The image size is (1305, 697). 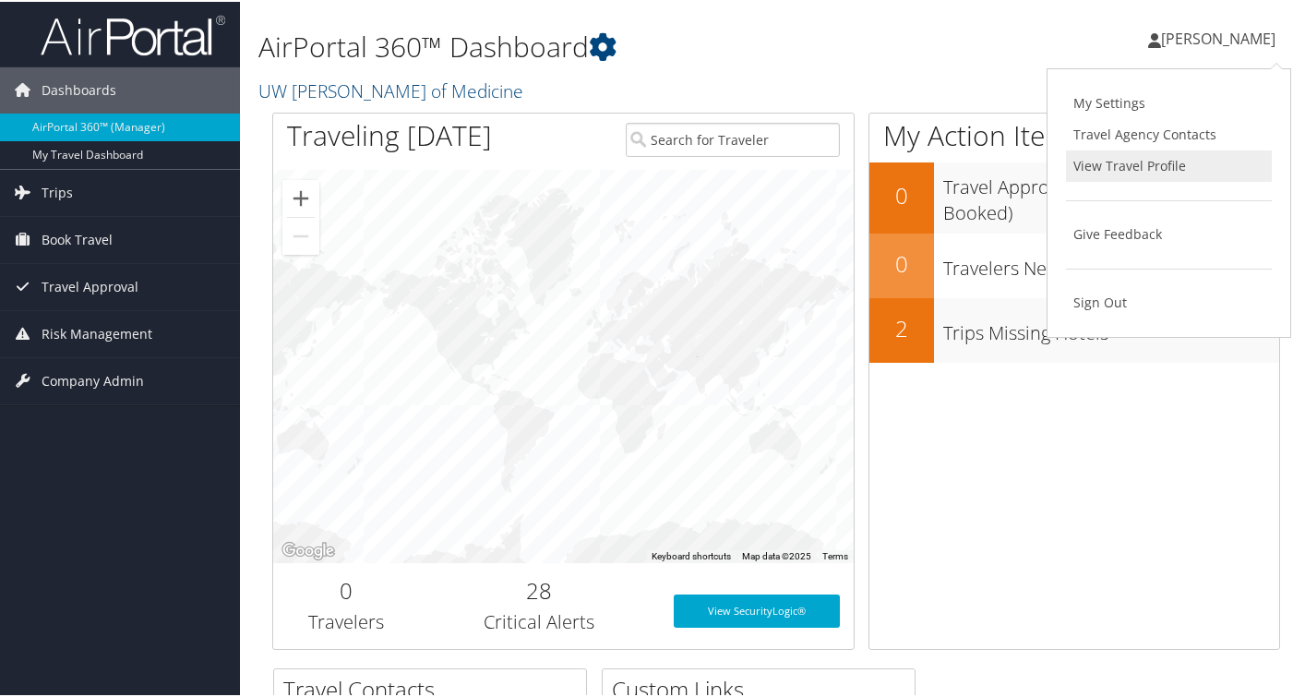 I want to click on a: My Settings, so click(x=1168, y=102).